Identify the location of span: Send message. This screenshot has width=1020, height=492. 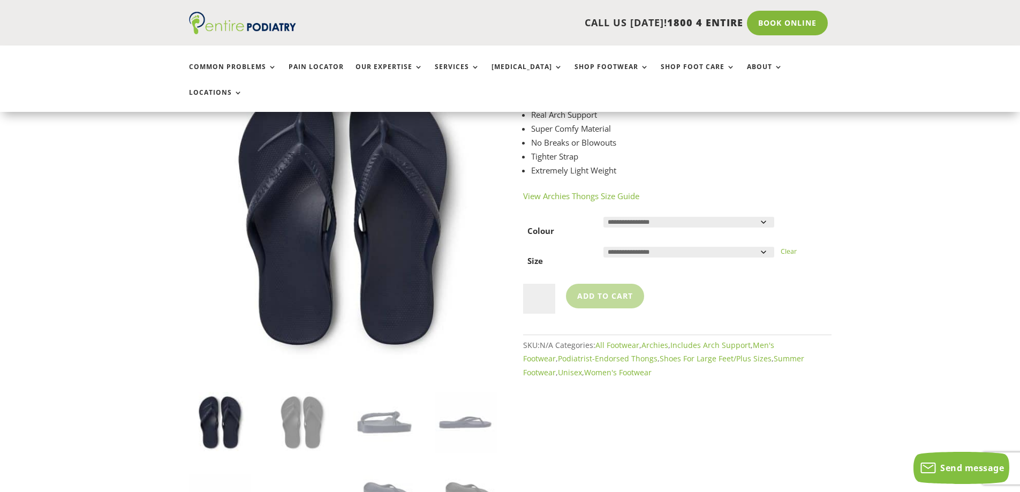
(972, 468).